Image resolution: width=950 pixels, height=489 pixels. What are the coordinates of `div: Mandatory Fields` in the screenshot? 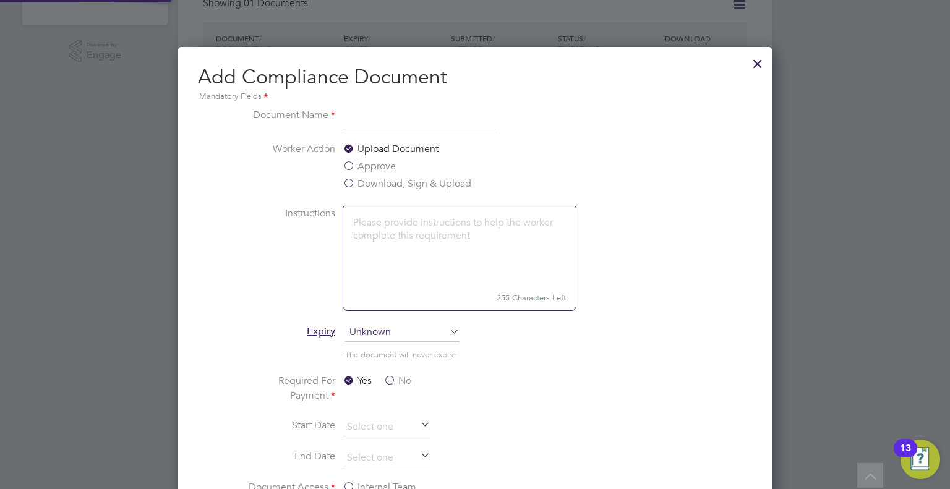 It's located at (475, 97).